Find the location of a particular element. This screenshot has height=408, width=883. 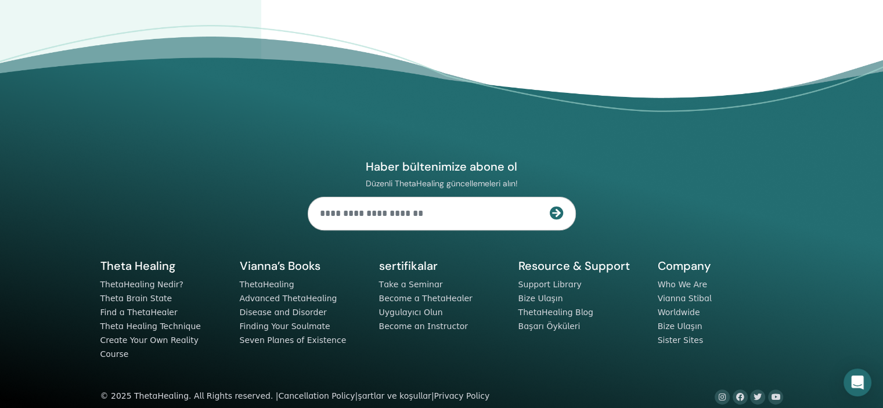

a: Advanced ThetaHealing is located at coordinates (288, 298).